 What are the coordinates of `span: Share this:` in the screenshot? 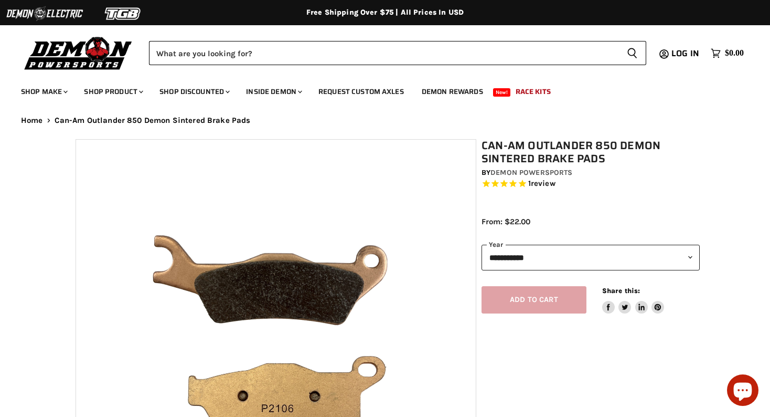 It's located at (621, 290).